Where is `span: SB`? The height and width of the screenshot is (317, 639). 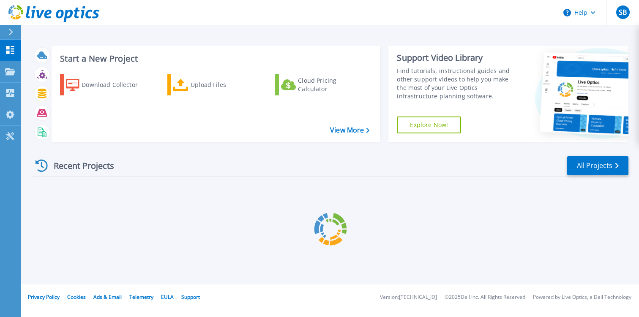 span: SB is located at coordinates (622, 12).